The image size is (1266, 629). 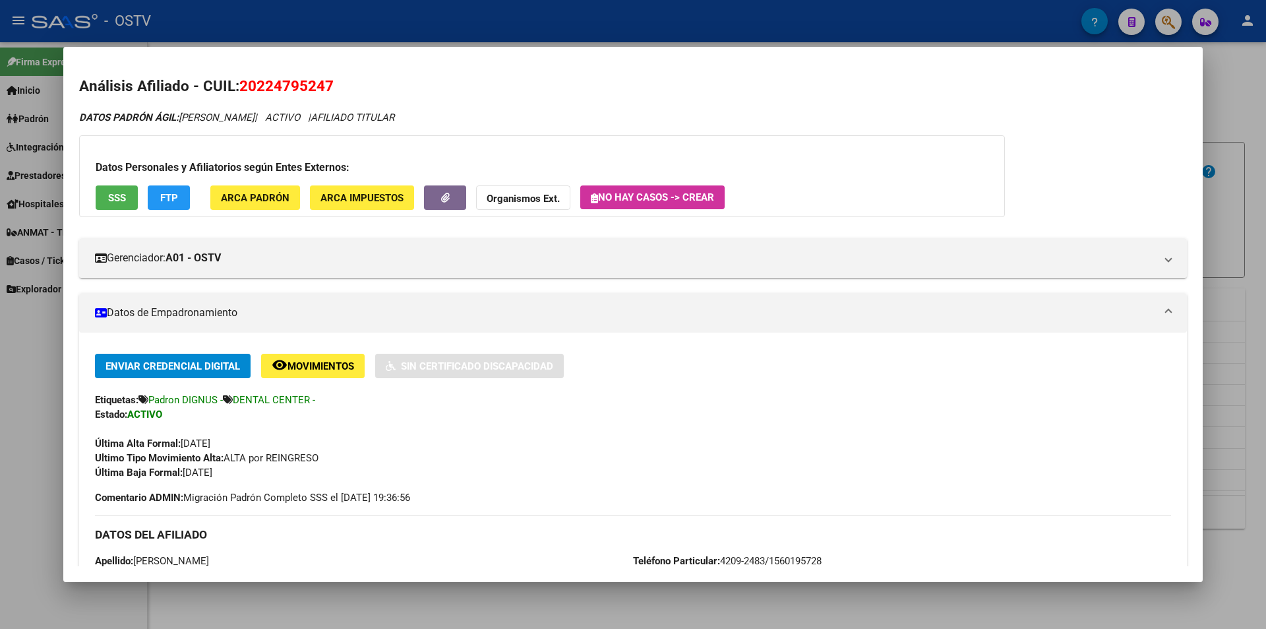 I want to click on button: ARCA Padrón, so click(x=255, y=197).